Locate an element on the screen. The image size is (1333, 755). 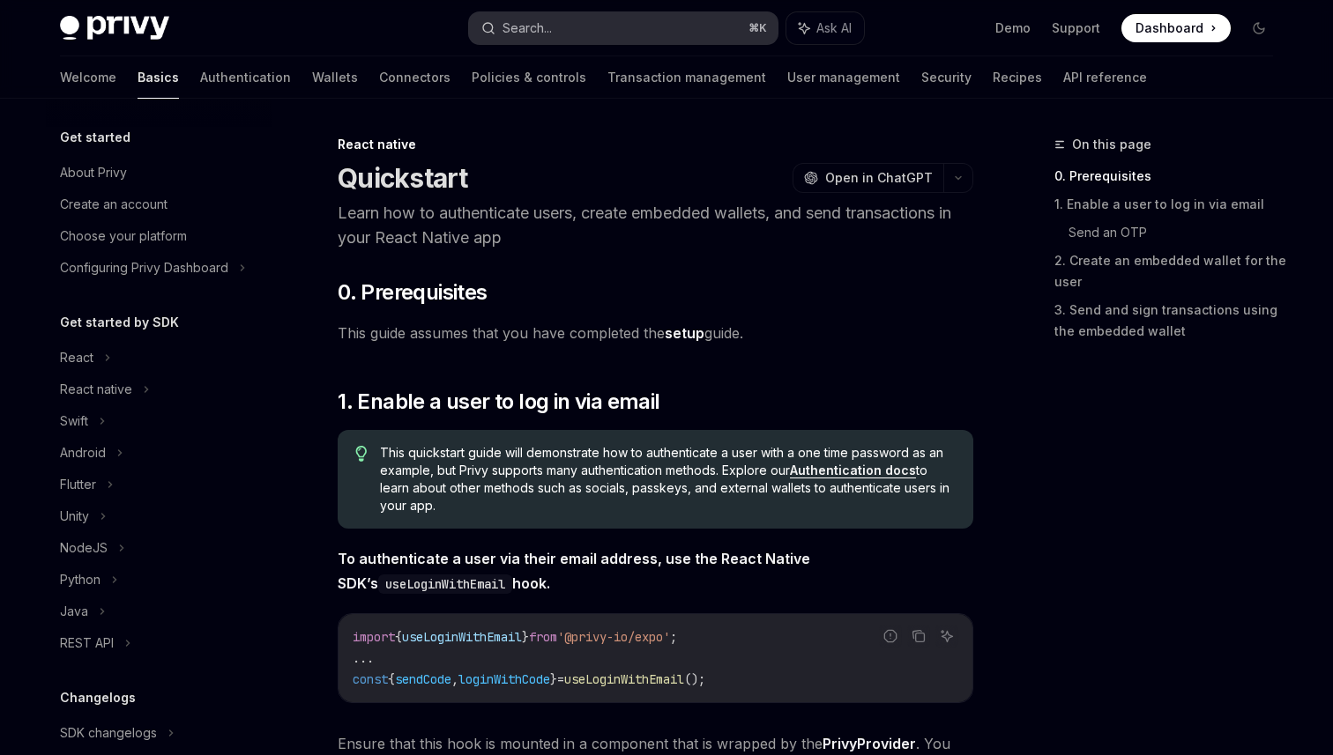
a: Recipes is located at coordinates (1017, 78).